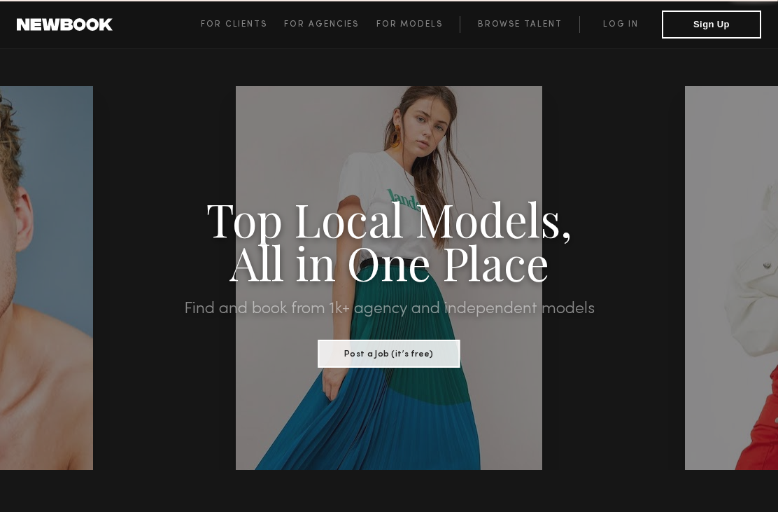 The height and width of the screenshot is (512, 778). Describe the element at coordinates (389, 240) in the screenshot. I see `h1: Top Local Models, All in One Place` at that location.